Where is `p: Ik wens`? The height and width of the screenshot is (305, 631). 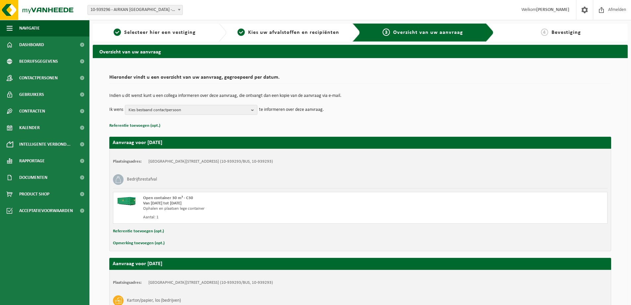 p: Ik wens is located at coordinates (116, 110).